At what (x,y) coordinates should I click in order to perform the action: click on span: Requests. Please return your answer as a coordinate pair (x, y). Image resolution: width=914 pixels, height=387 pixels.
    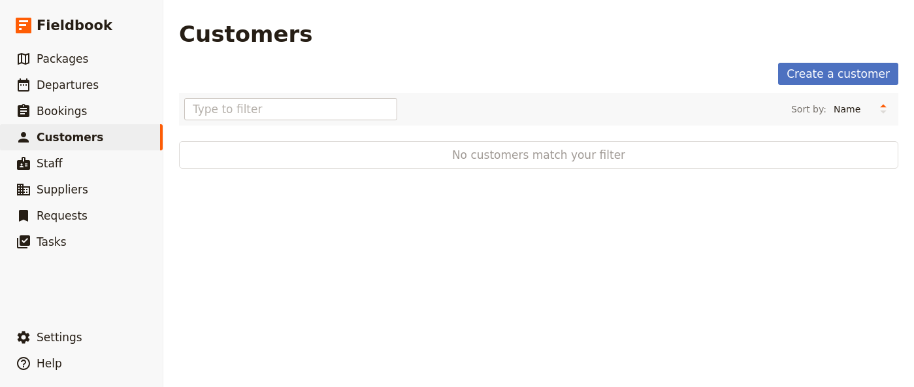
    Looking at the image, I should click on (62, 216).